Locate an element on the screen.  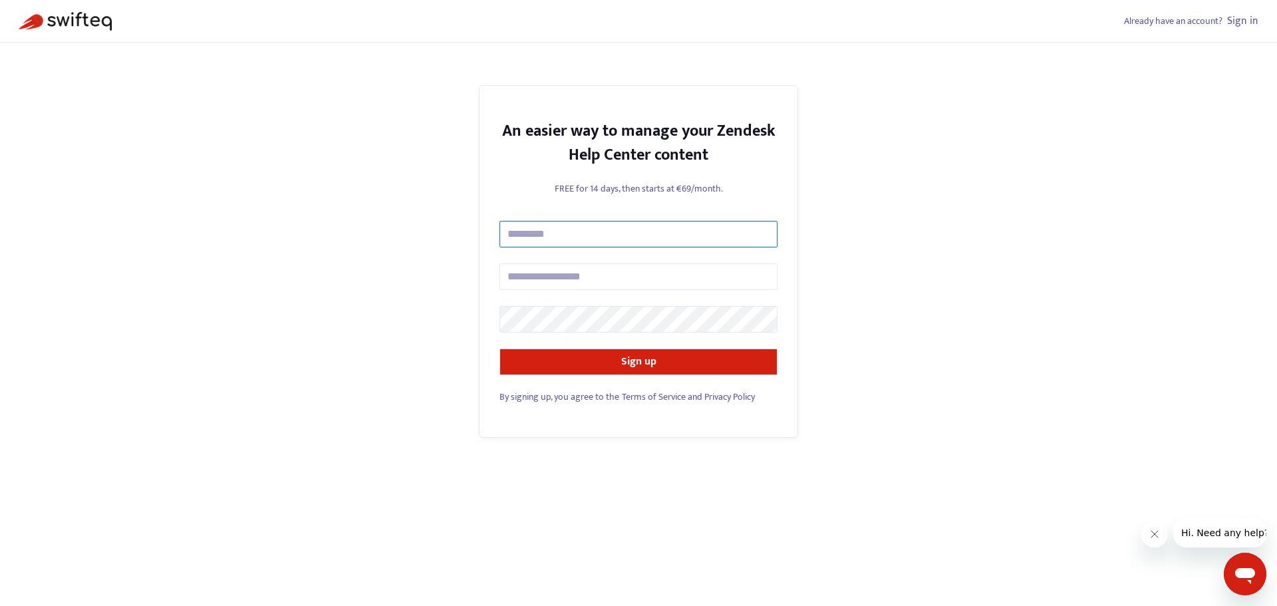
strong: An easier way to manage your Zendesk Help Center content is located at coordinates (638, 143).